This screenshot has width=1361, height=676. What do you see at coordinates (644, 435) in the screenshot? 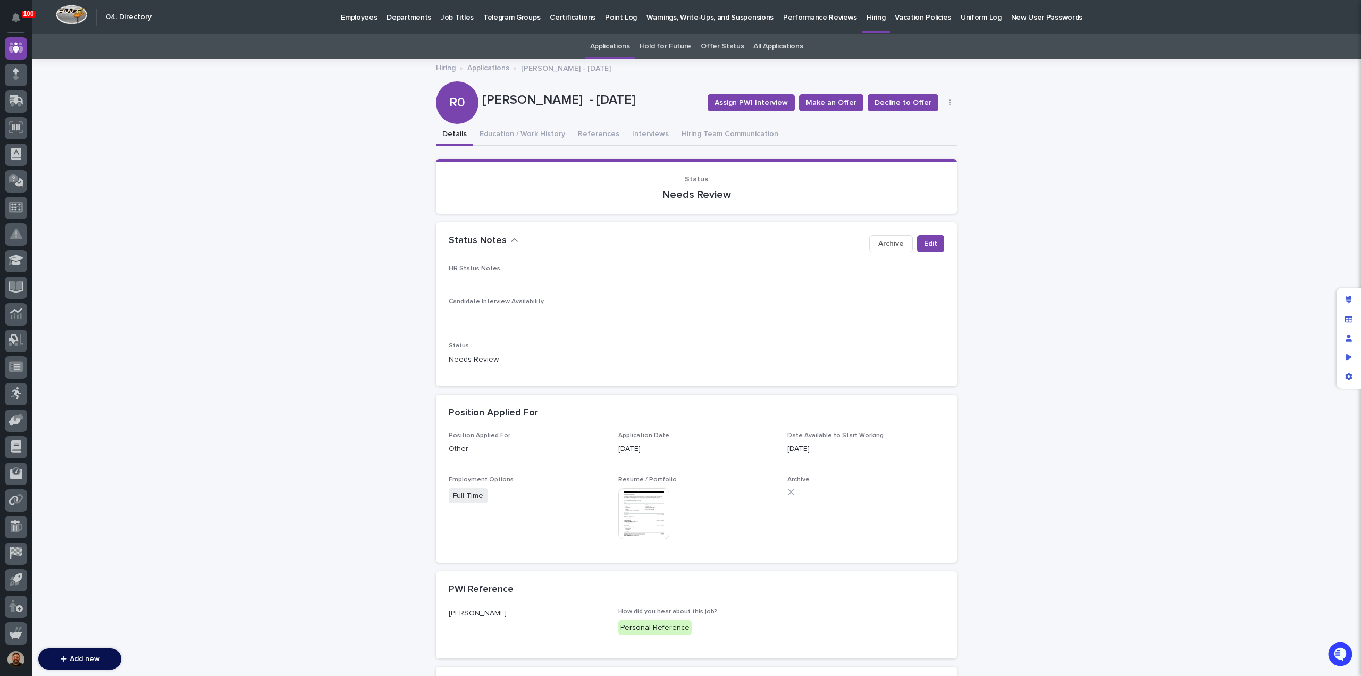
I see `span: Application Date` at bounding box center [644, 435].